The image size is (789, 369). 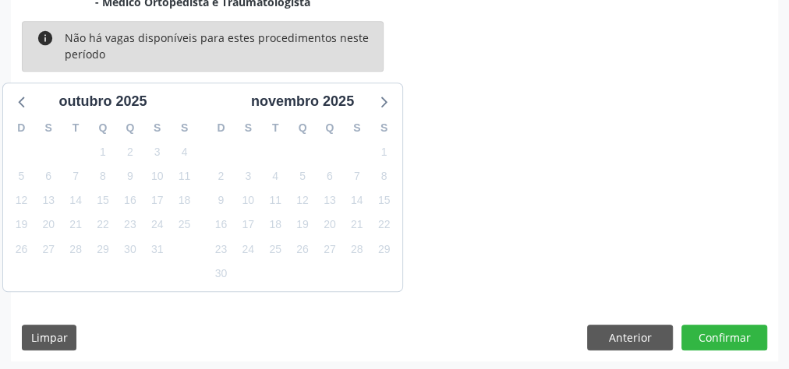 What do you see at coordinates (45, 46) in the screenshot?
I see `i: info` at bounding box center [45, 46].